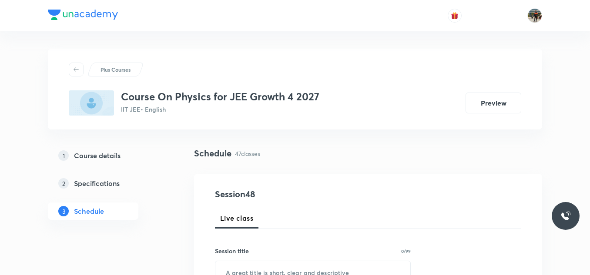 The image size is (590, 275). What do you see at coordinates (454, 16) in the screenshot?
I see `button: avatar` at bounding box center [454, 16].